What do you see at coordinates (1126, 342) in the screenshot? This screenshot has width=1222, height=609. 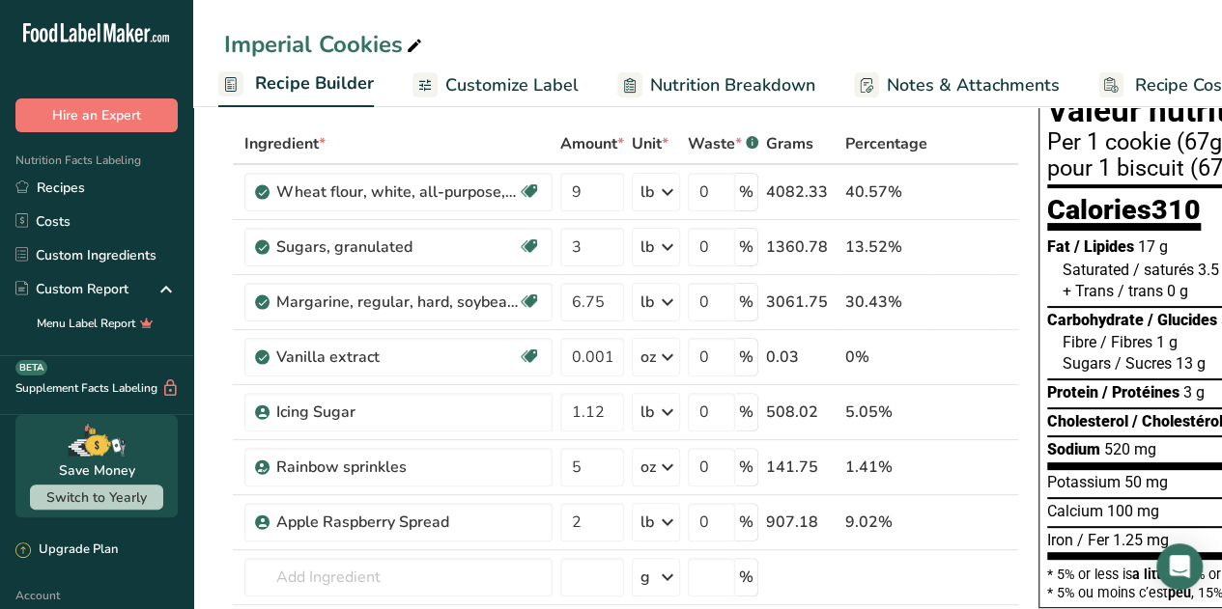 I see `span: / Fibres` at bounding box center [1126, 342].